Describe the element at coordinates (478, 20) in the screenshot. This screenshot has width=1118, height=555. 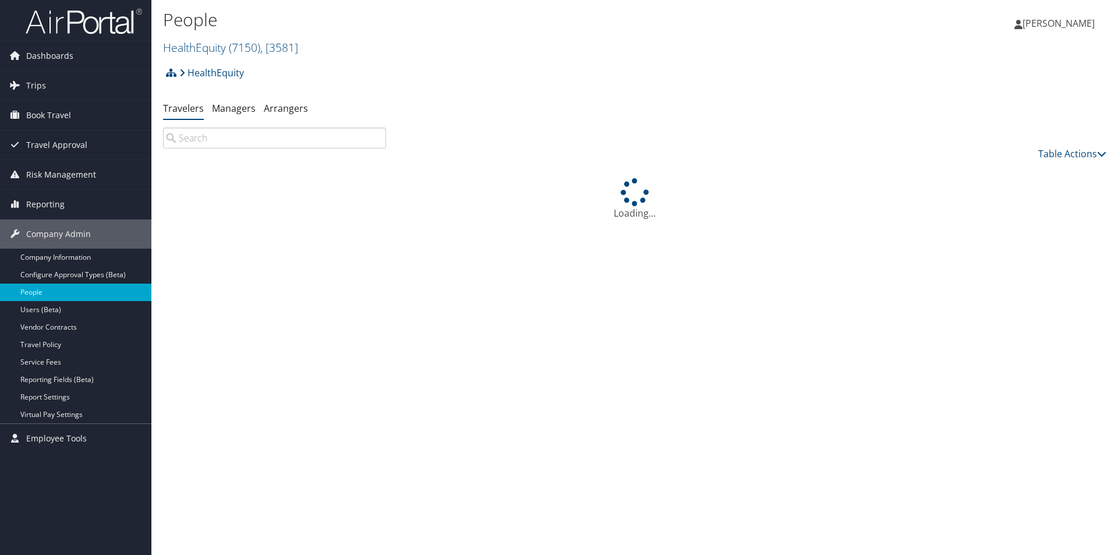
I see `h1: People` at that location.